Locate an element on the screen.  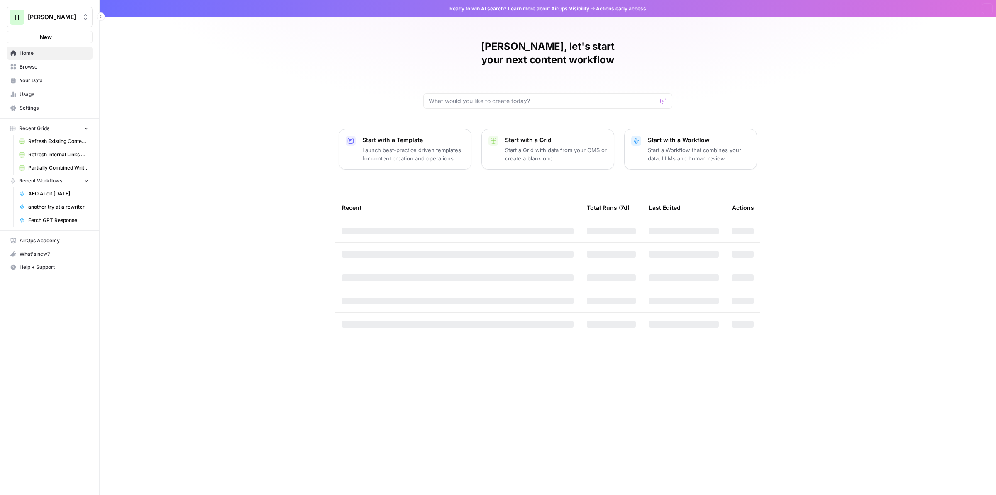
span: Refresh Internal Links Grid (1) is located at coordinates (59, 154).